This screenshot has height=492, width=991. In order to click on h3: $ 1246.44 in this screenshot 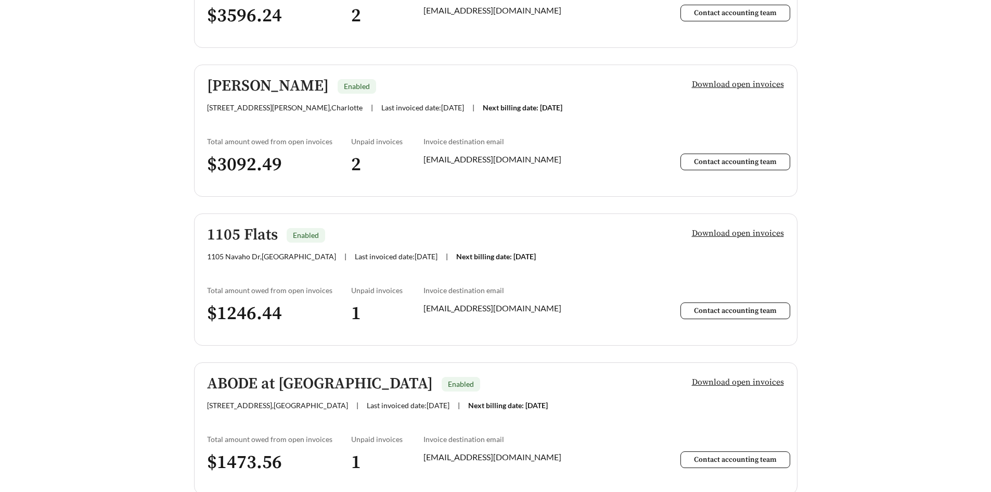, I will do `click(279, 313)`.